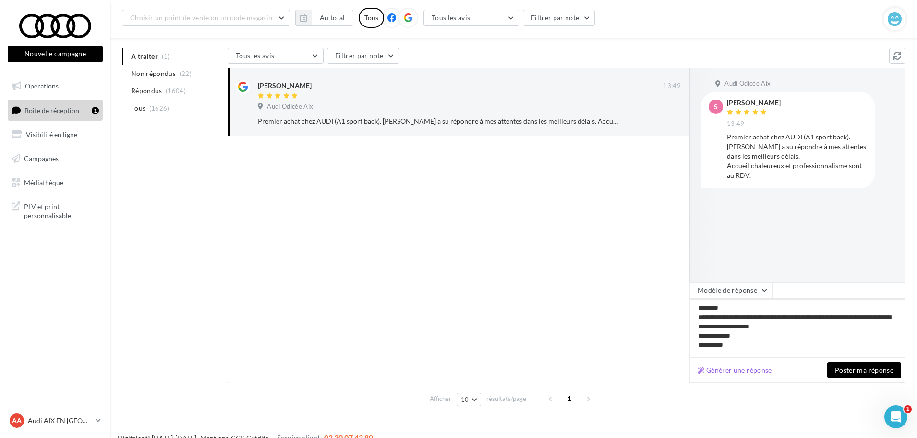  Describe the element at coordinates (52, 109) in the screenshot. I see `span: Boîte de réception` at that location.